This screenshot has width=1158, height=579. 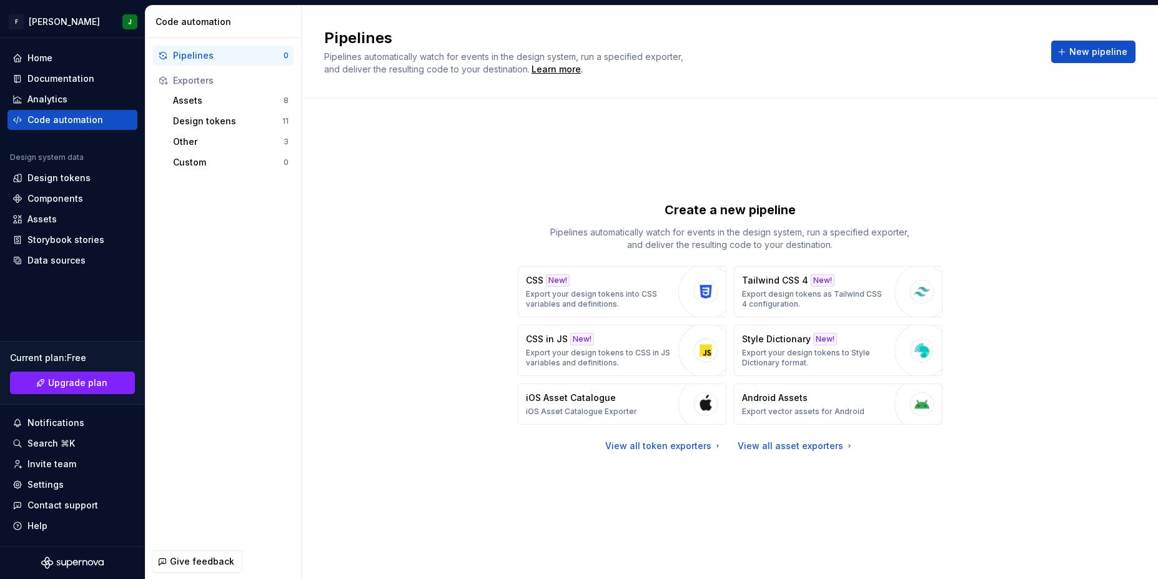 What do you see at coordinates (599, 299) in the screenshot?
I see `p: Export your design tokens into CSS variables and definitions.` at bounding box center [599, 299].